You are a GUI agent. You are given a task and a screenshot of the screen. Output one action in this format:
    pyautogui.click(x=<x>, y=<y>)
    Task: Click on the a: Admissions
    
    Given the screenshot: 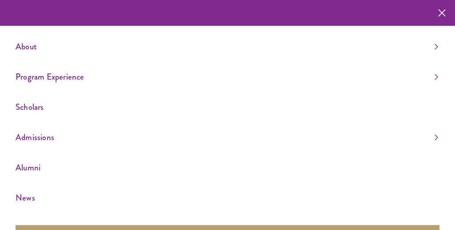 What is the action you would take?
    pyautogui.click(x=227, y=137)
    